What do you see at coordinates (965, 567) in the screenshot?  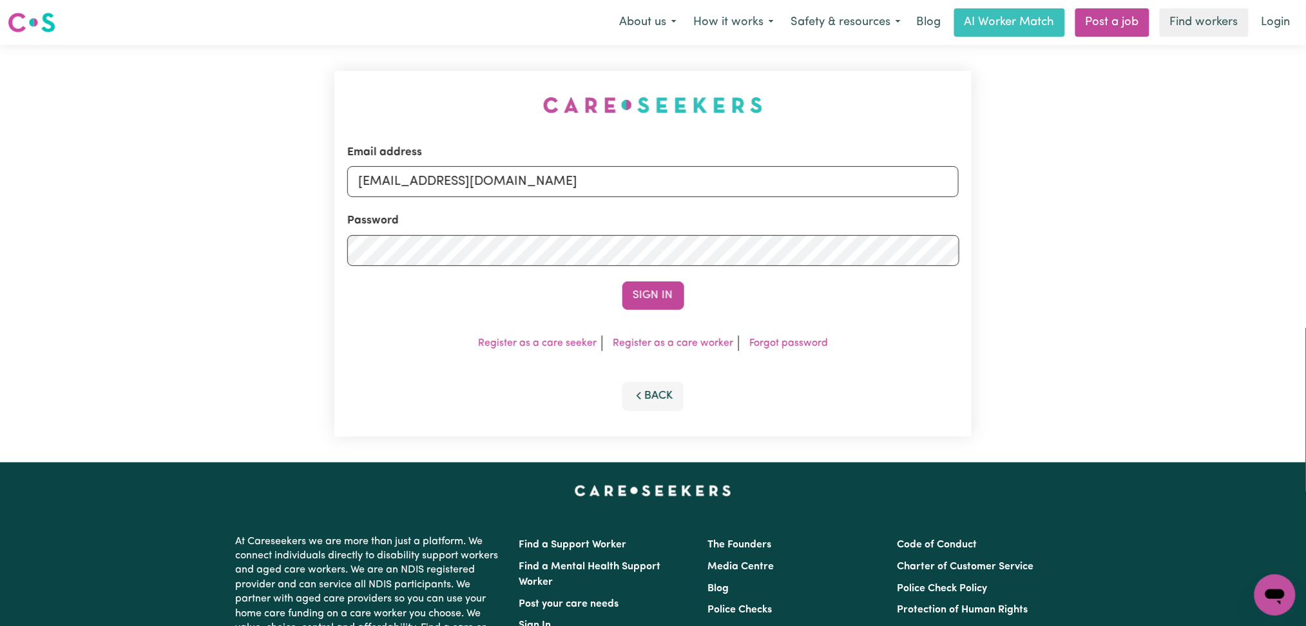 I see `a: Charter of Customer Service` at bounding box center [965, 567].